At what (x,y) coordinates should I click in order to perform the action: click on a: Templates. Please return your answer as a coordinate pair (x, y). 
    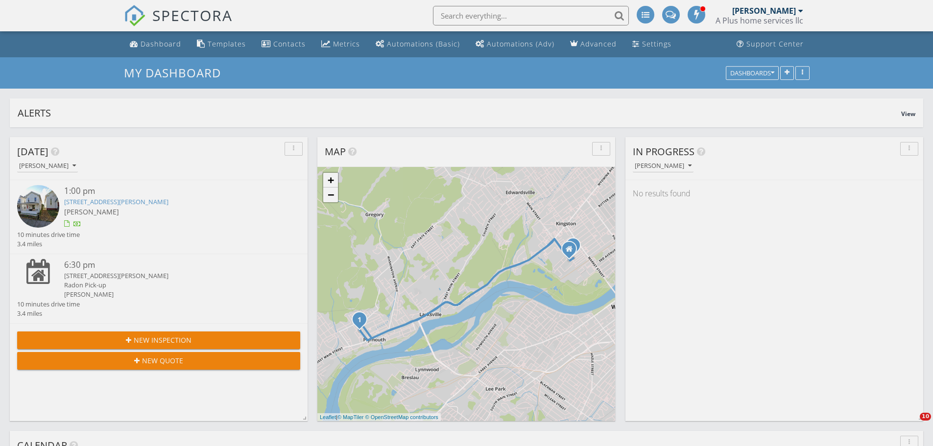
    Looking at the image, I should click on (221, 44).